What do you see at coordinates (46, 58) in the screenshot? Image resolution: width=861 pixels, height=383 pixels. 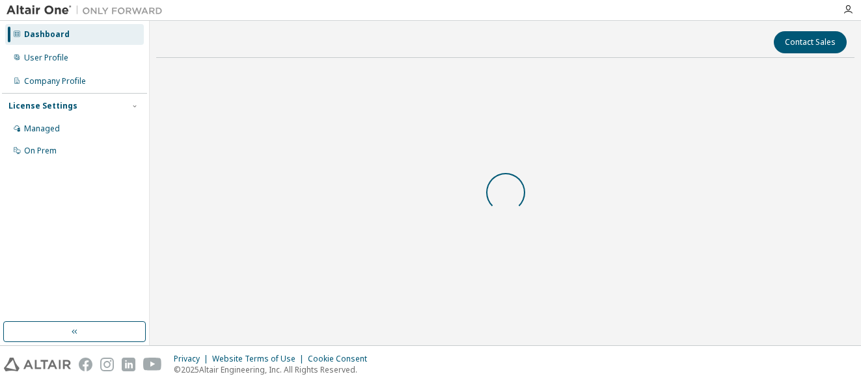 I see `div: User Profile` at bounding box center [46, 58].